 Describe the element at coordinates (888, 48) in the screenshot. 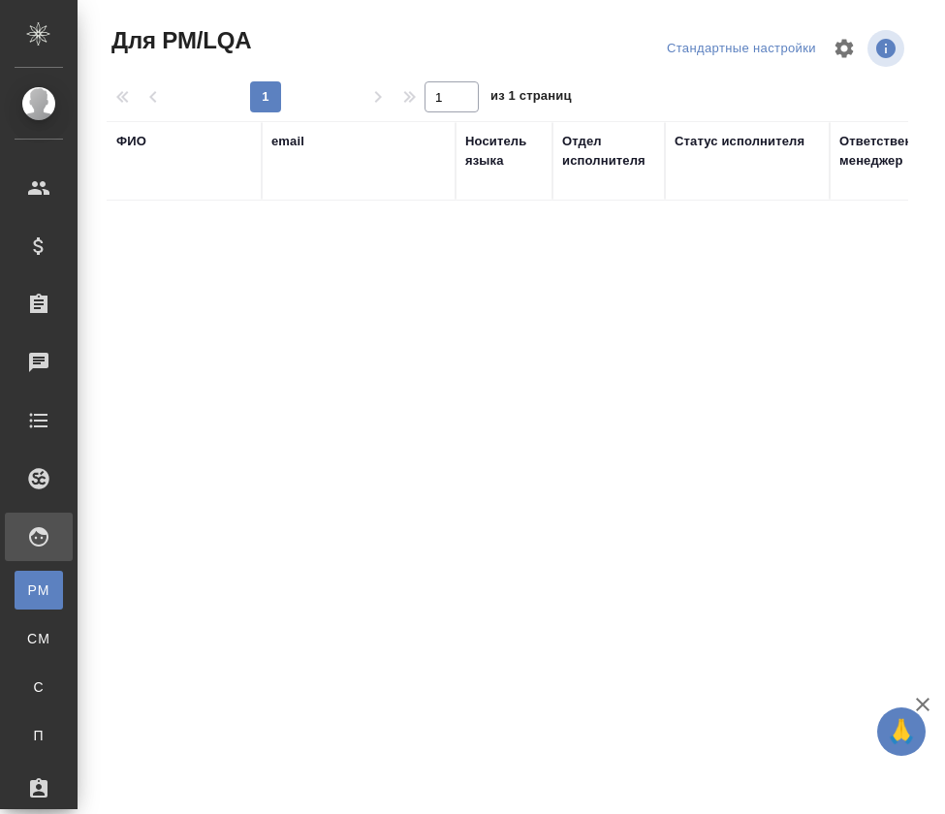

I see `span: Посмотреть информацию` at that location.